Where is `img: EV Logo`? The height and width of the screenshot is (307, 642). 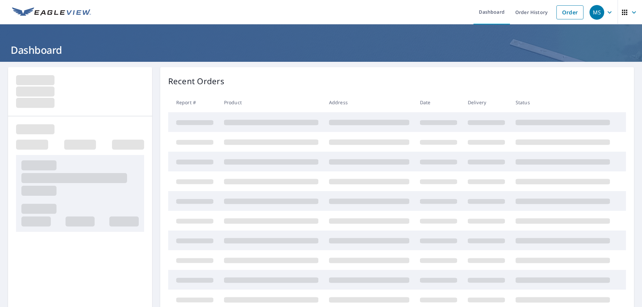 img: EV Logo is located at coordinates (51, 12).